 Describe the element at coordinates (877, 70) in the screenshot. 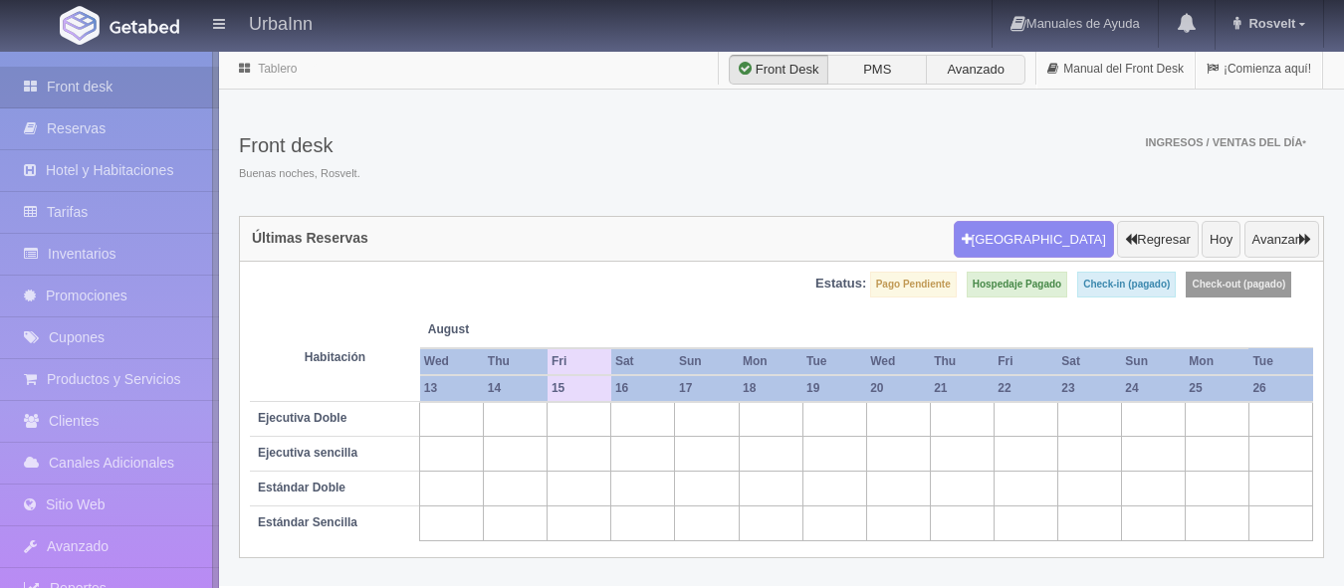

I see `label: PMS` at that location.